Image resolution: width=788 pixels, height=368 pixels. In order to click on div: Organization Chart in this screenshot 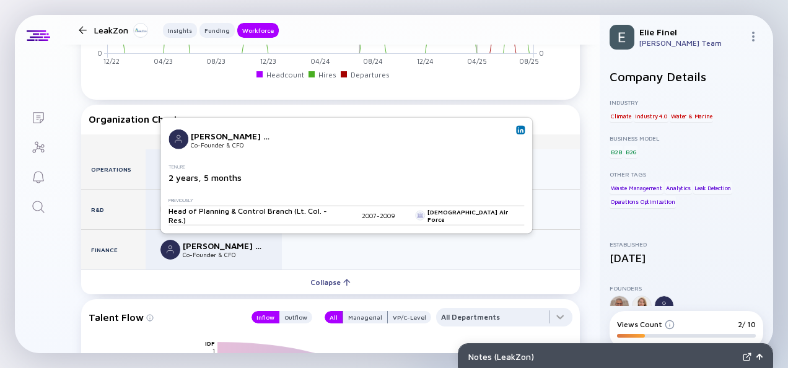, I will do `click(330, 119)`.